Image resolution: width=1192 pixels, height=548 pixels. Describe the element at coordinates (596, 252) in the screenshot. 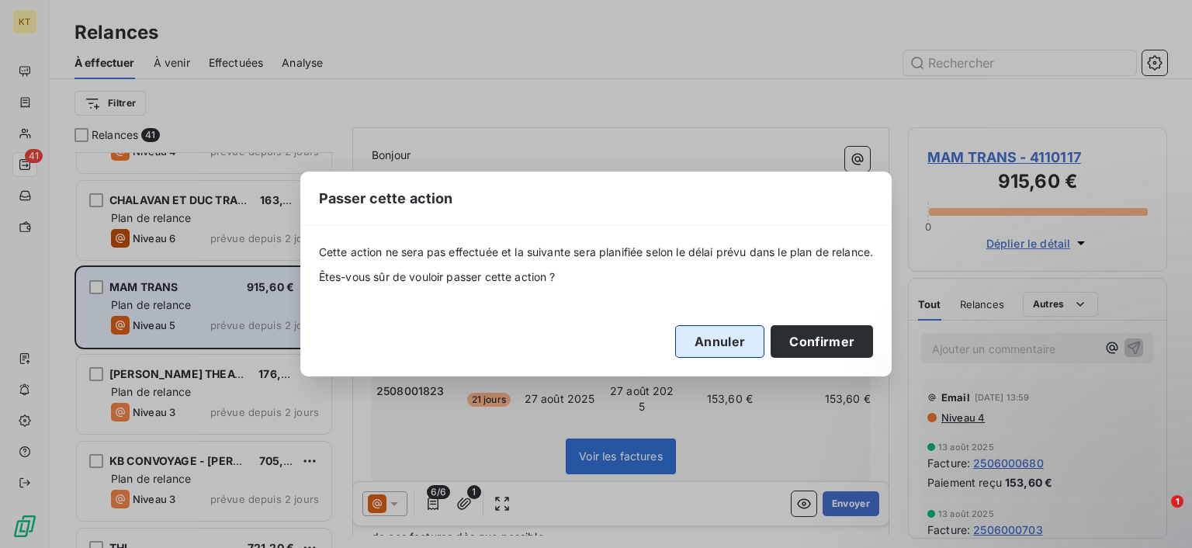

I see `span: Cette action ne sera pas effectuée et la suivante sera planifiée selon le délai prévu dans le pla...` at that location.